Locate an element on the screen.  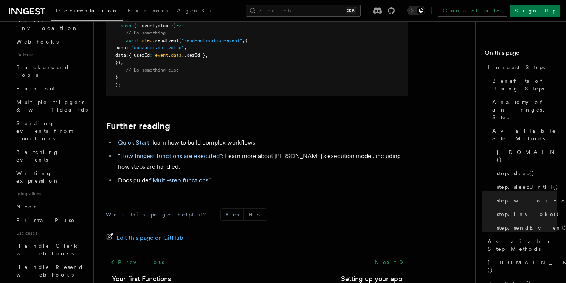
span: { userId is located at coordinates (139, 55).